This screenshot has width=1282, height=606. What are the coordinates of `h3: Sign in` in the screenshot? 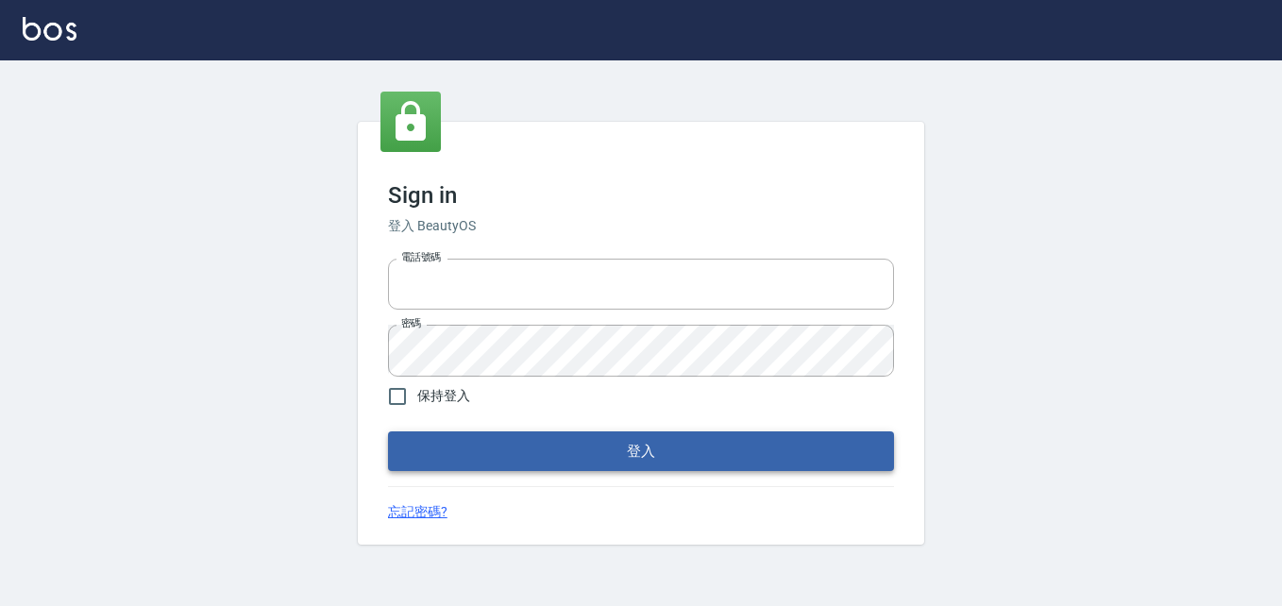 It's located at (641, 195).